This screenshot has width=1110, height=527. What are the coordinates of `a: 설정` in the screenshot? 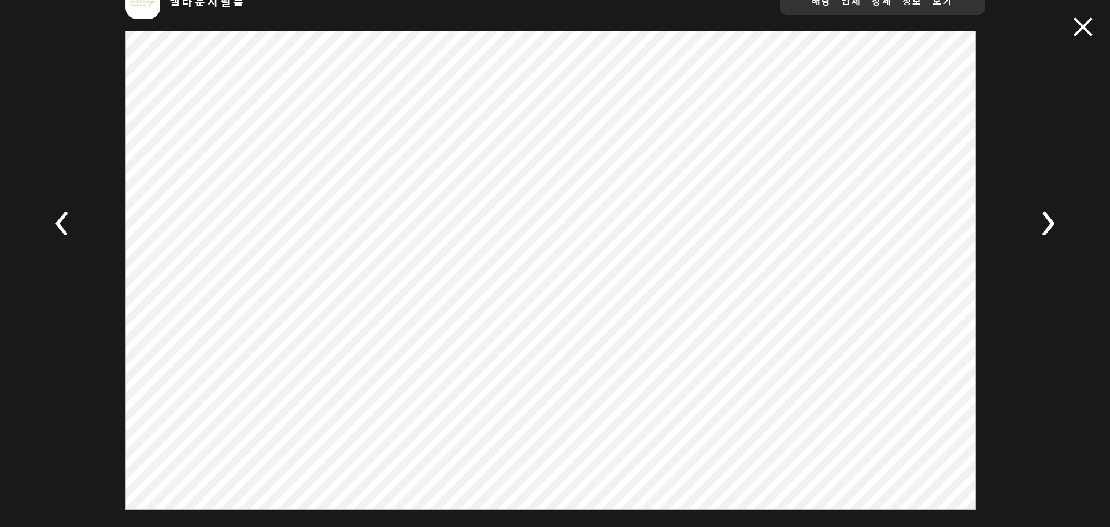 It's located at (186, 381).